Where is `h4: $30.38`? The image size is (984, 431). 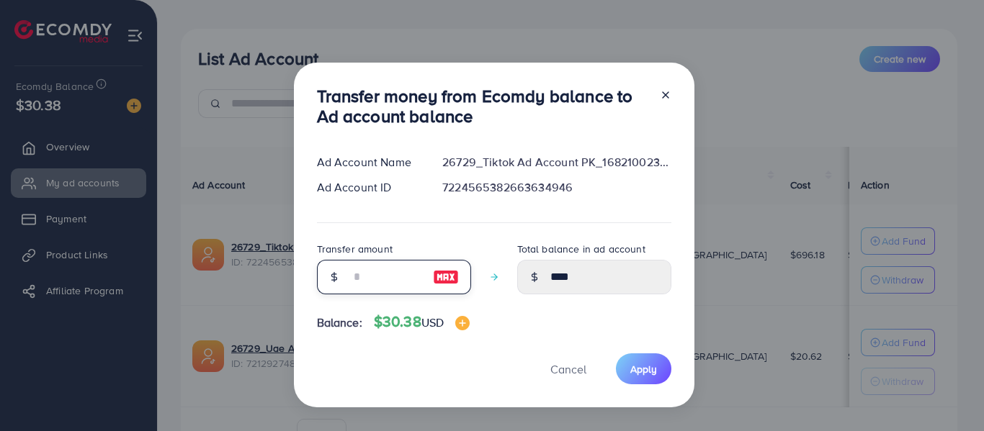
h4: $30.38 is located at coordinates (421, 322).